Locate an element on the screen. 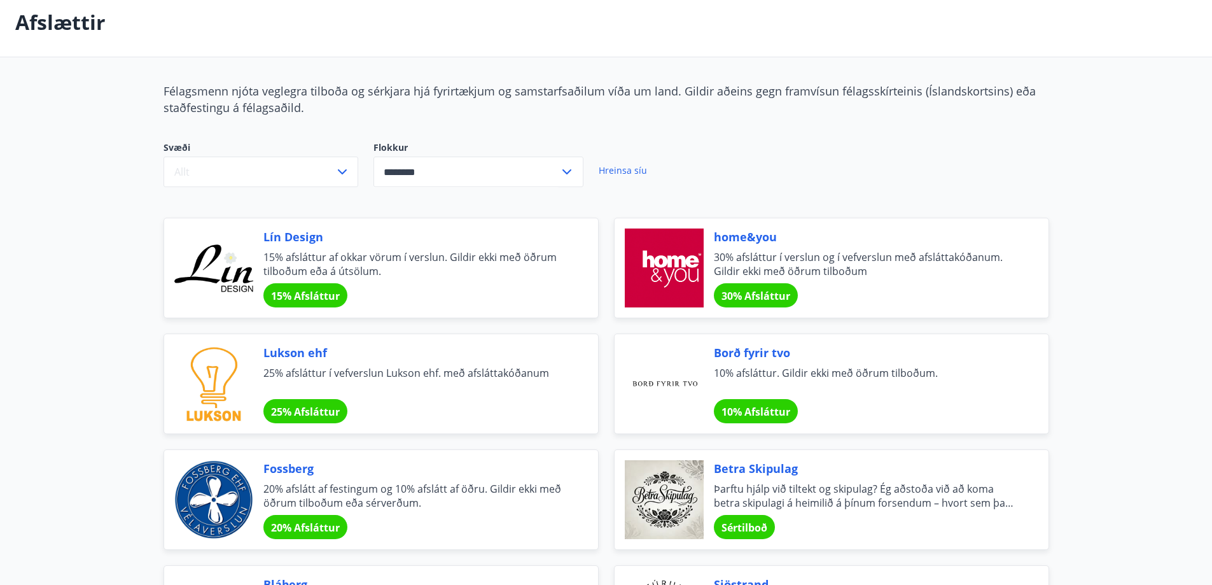 The height and width of the screenshot is (585, 1212). span: 15% afsláttur af okkar vörum í verslun. Gildir ekki með öðrum tilboðum eða á útsölum. is located at coordinates (415, 264).